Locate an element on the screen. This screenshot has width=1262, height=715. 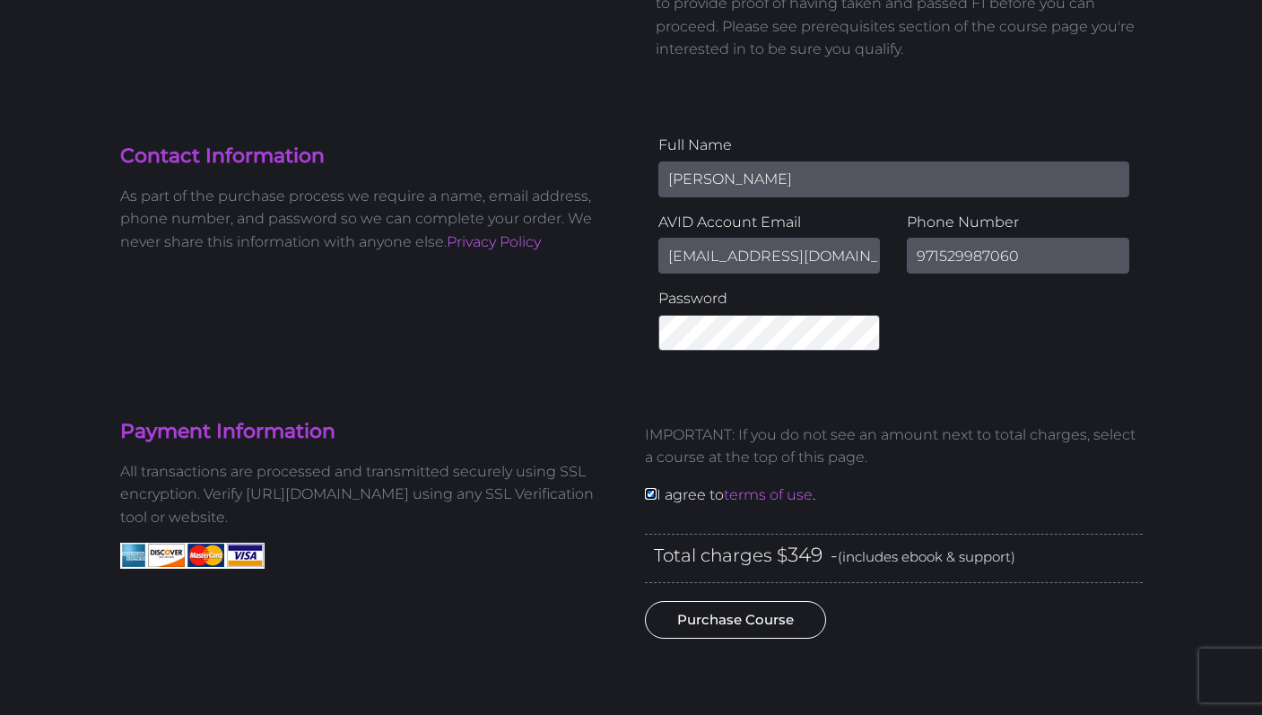
label: Password is located at coordinates (769, 299).